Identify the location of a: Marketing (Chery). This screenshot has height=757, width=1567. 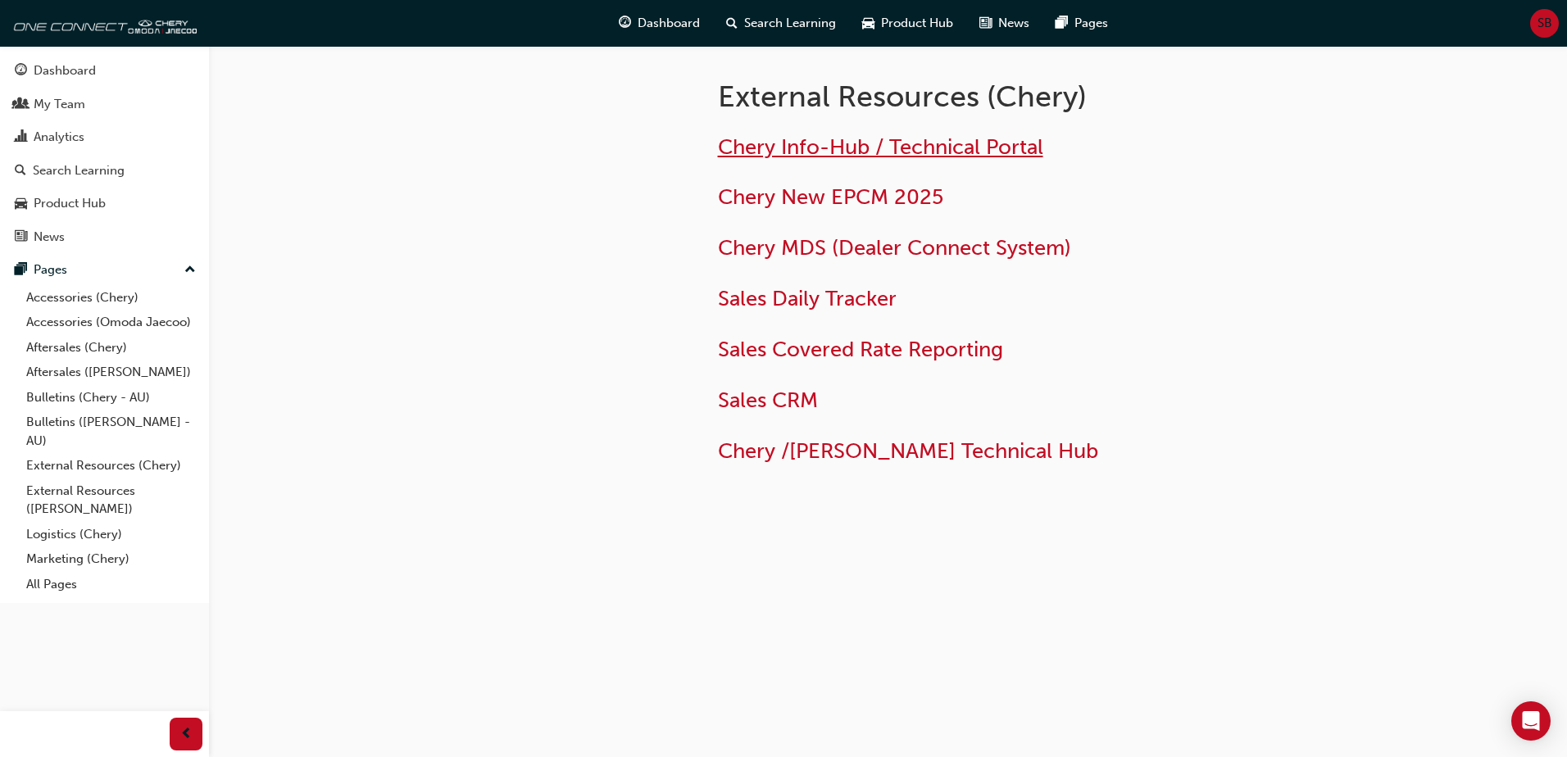
(111, 559).